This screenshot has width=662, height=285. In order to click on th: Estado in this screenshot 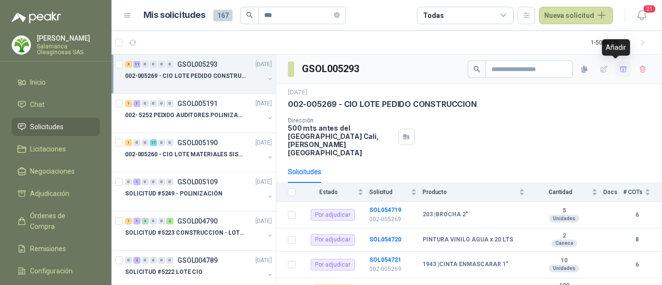, I will do `click(335, 192)`.